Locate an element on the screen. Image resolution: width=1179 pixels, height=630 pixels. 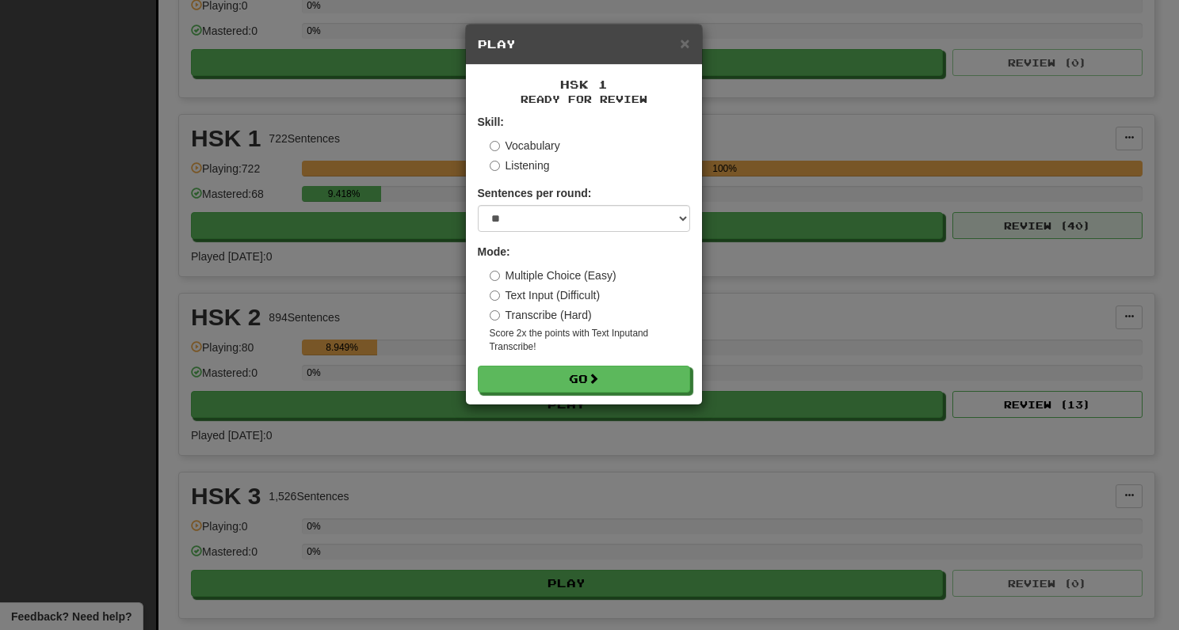
span: HSK 1 is located at coordinates (584, 84).